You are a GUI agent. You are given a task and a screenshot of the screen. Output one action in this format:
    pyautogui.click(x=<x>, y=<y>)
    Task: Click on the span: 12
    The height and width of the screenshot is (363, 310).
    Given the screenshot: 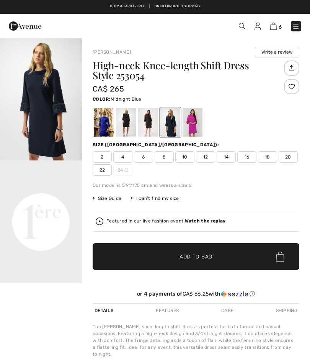 What is the action you would take?
    pyautogui.click(x=206, y=157)
    